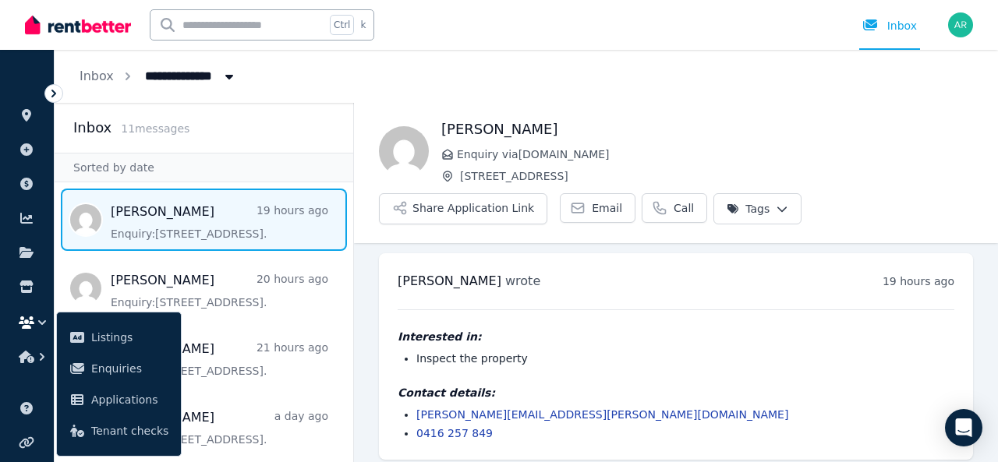 The width and height of the screenshot is (998, 462). I want to click on span: Tags, so click(747, 209).